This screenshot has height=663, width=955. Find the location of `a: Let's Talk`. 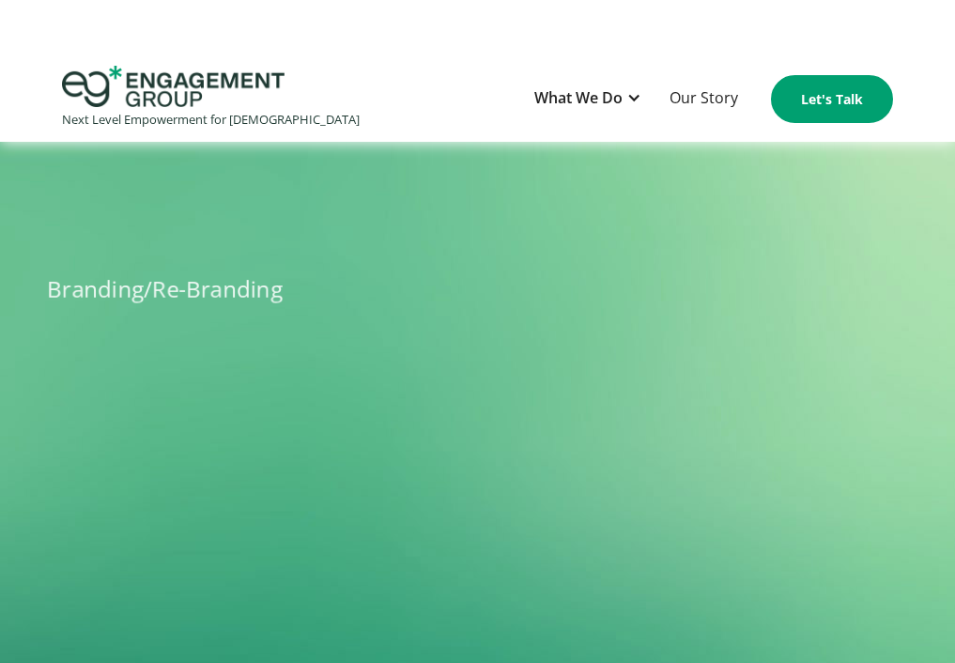

a: Let's Talk is located at coordinates (832, 99).